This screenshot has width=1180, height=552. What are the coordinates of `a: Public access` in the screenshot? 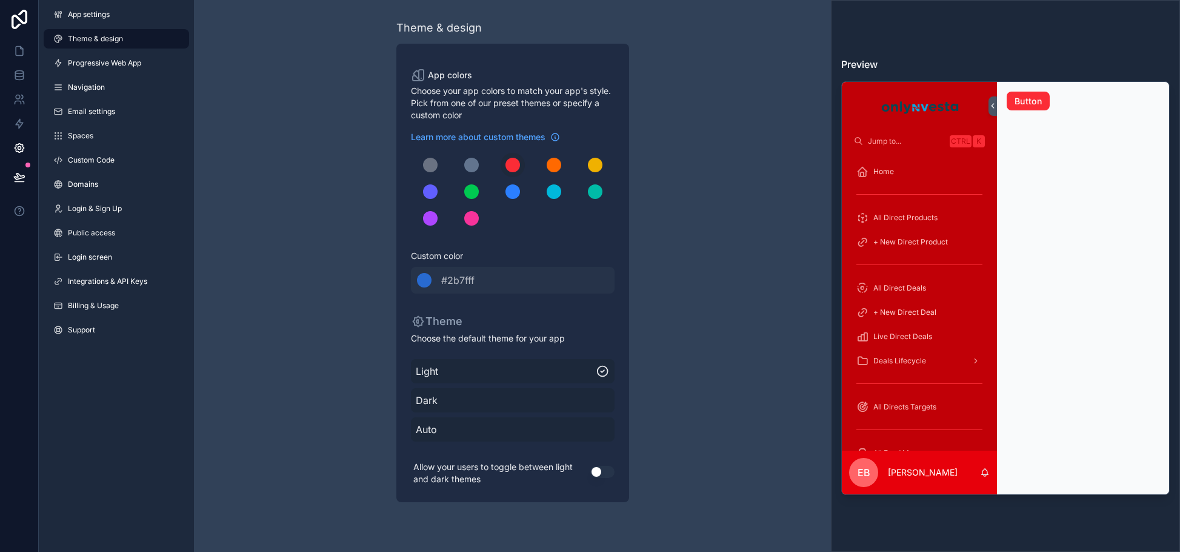 It's located at (116, 233).